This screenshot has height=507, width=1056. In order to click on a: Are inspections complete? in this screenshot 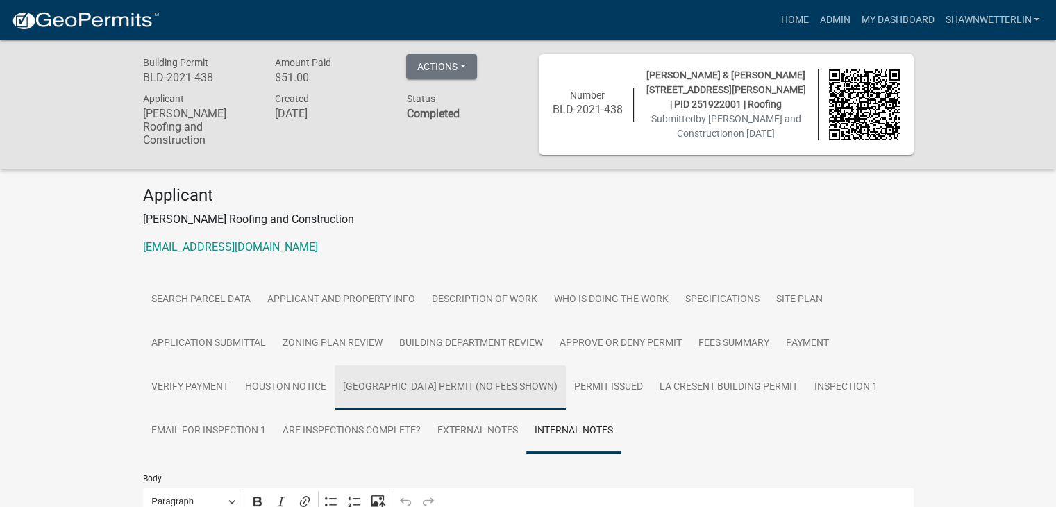, I will do `click(351, 431)`.